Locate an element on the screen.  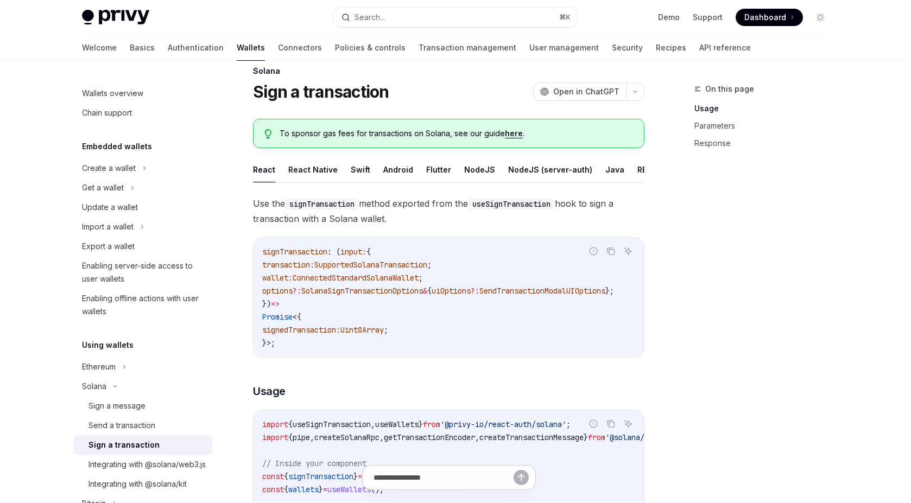
div: Export a wallet is located at coordinates (108, 247).